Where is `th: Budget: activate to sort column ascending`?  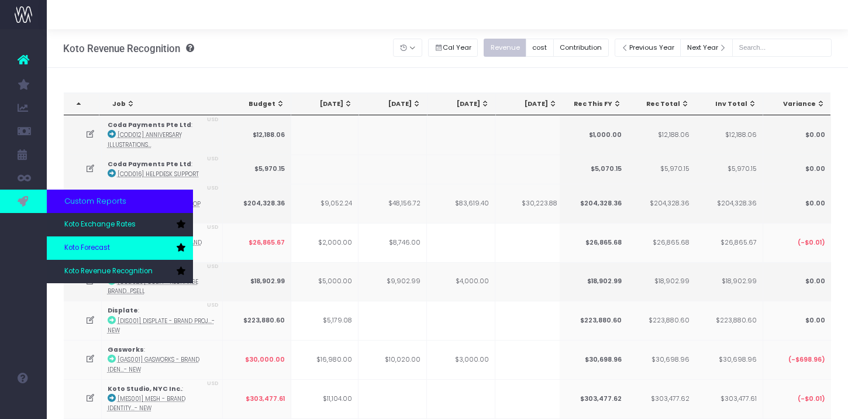
th: Budget: activate to sort column ascending is located at coordinates (257, 104).